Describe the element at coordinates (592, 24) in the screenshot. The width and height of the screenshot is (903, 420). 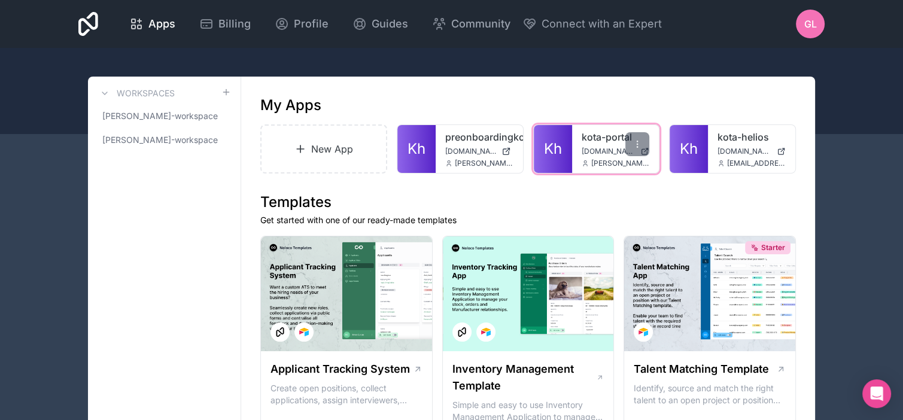
I see `button: Connect with an Expert` at that location.